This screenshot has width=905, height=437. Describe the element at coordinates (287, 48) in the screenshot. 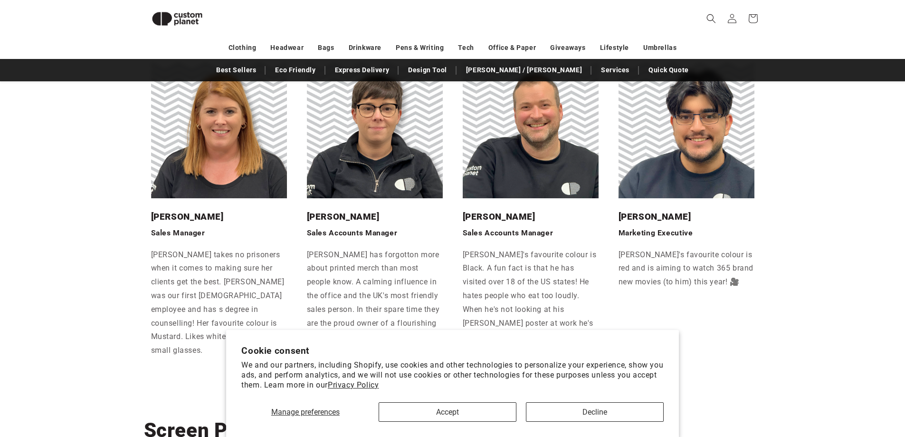

I see `a: Headwear` at that location.